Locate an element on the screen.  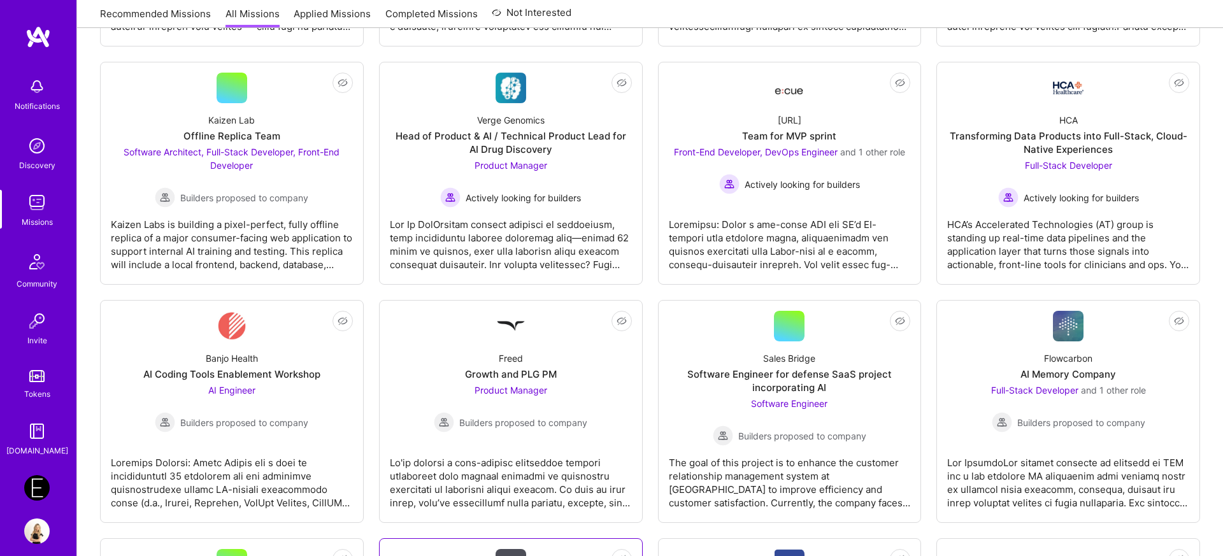
div: Lo'ip dolorsi a cons-adipisc elitseddoe tempori utlaboreet dolo magnaal enimadmi ve quisnostru ex... is located at coordinates (511, 478).